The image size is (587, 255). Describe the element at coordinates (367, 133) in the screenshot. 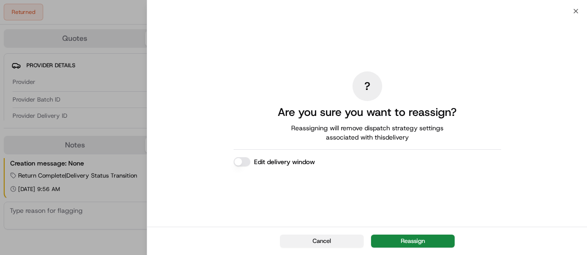

I see `span: Reassigning will remove dispatch strategy settings associated with this delivery` at that location.